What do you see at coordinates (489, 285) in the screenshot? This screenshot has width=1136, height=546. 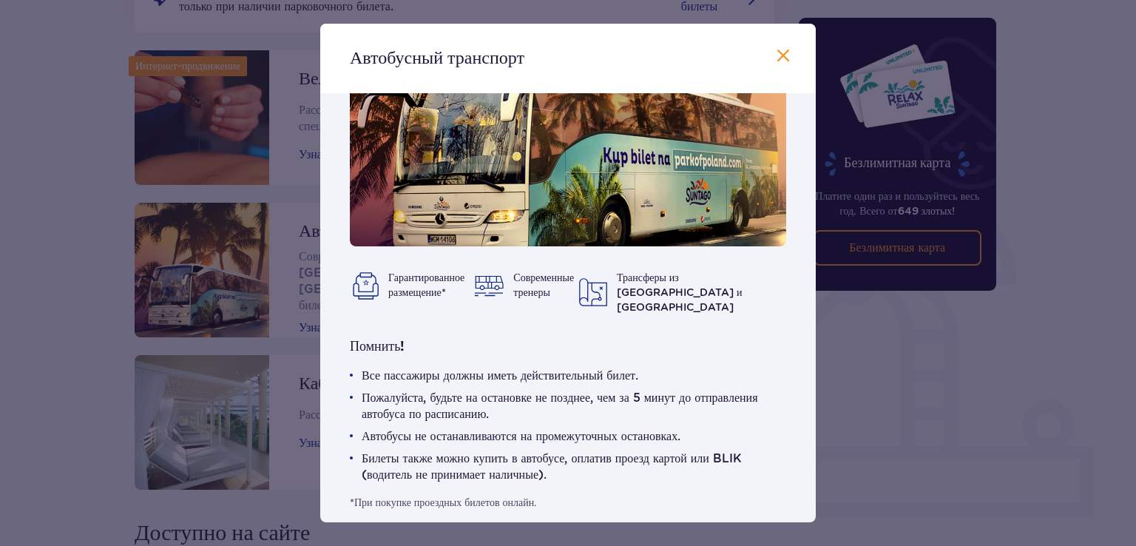 I see `img: Значок автобуса` at bounding box center [489, 285].